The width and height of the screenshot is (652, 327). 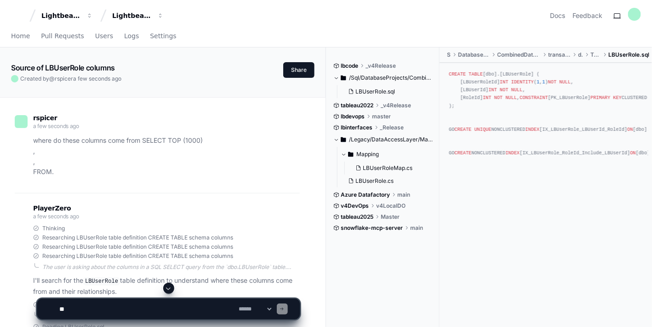 I want to click on a: Home, so click(x=20, y=36).